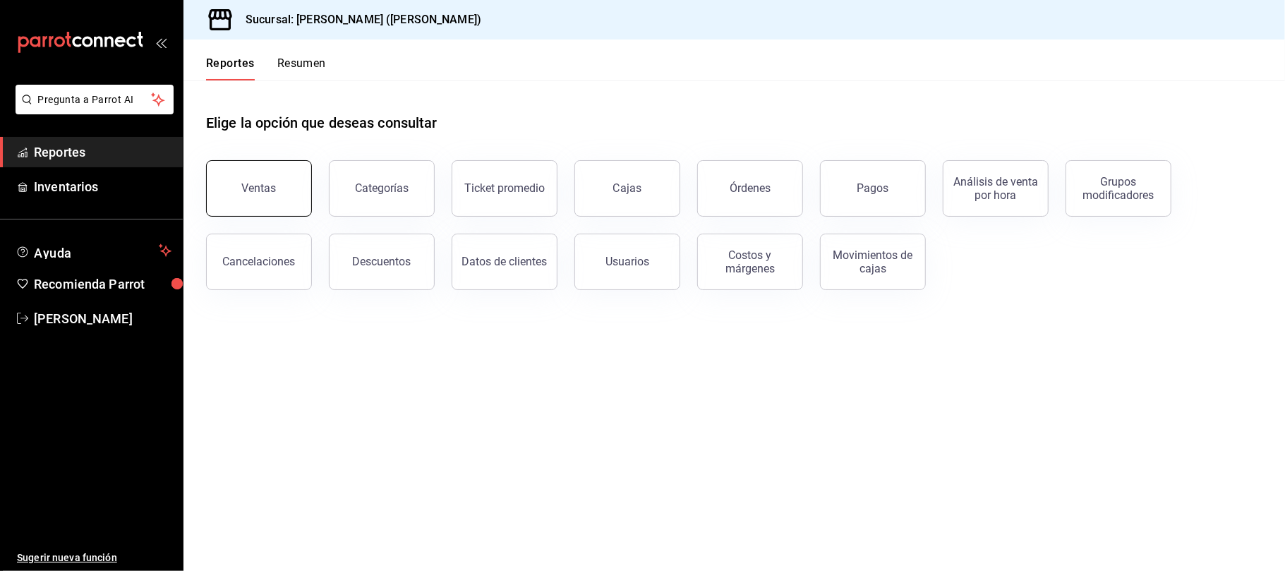 The image size is (1285, 571). I want to click on span: Ayuda, so click(93, 250).